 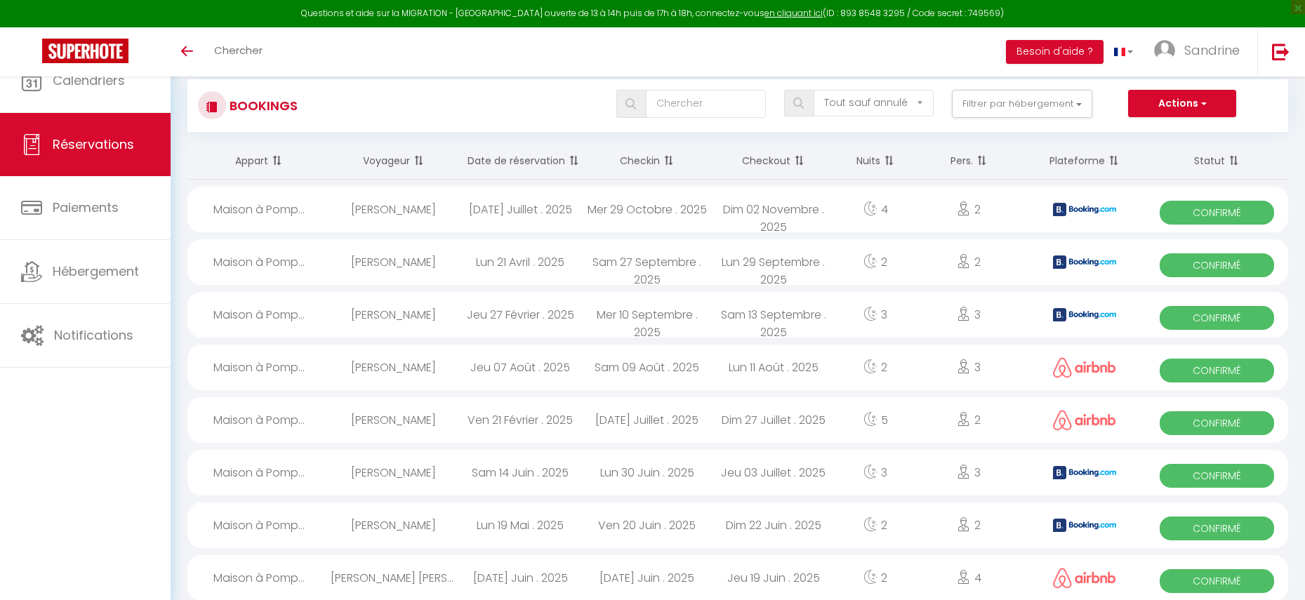 What do you see at coordinates (876, 161) in the screenshot?
I see `th: Sort by nights` at bounding box center [876, 161].